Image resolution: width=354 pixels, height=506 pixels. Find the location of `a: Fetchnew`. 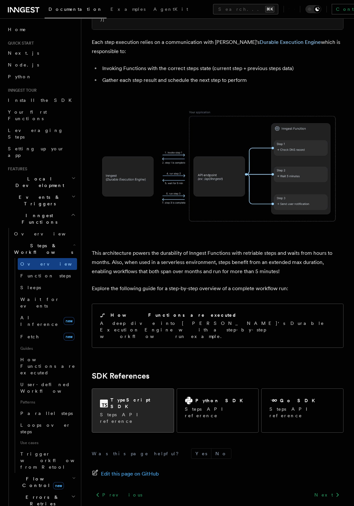

a: Fetchnew is located at coordinates (47, 337).